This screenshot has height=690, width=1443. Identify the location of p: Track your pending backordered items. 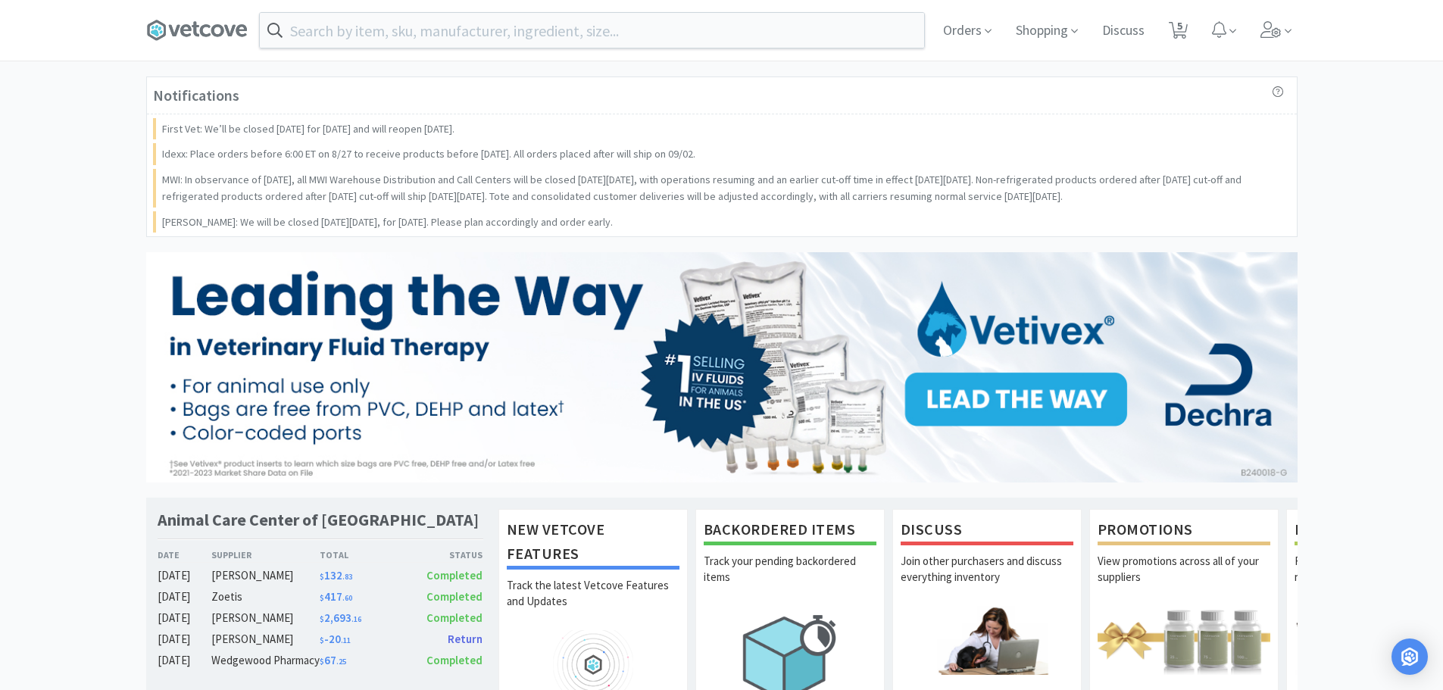
(790, 580).